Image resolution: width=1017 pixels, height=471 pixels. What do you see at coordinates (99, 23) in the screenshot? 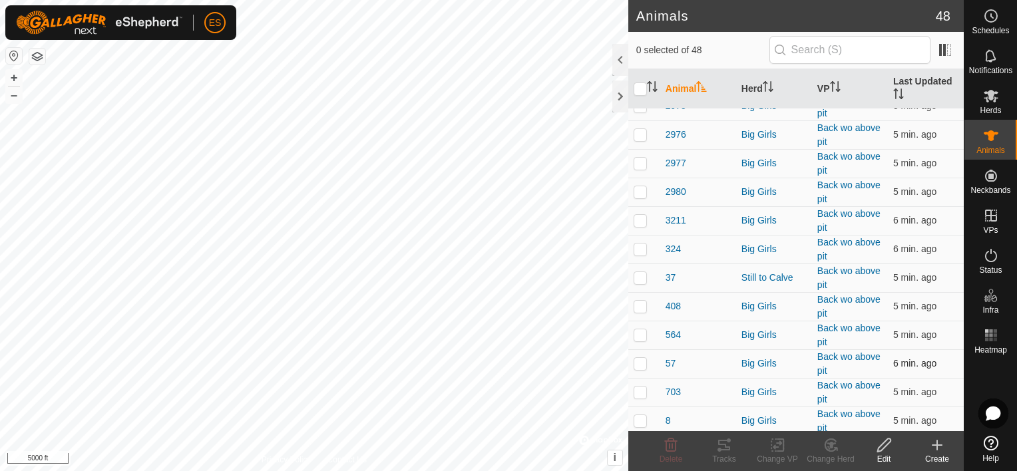
I see `img: Gallagher Logo` at bounding box center [99, 23].